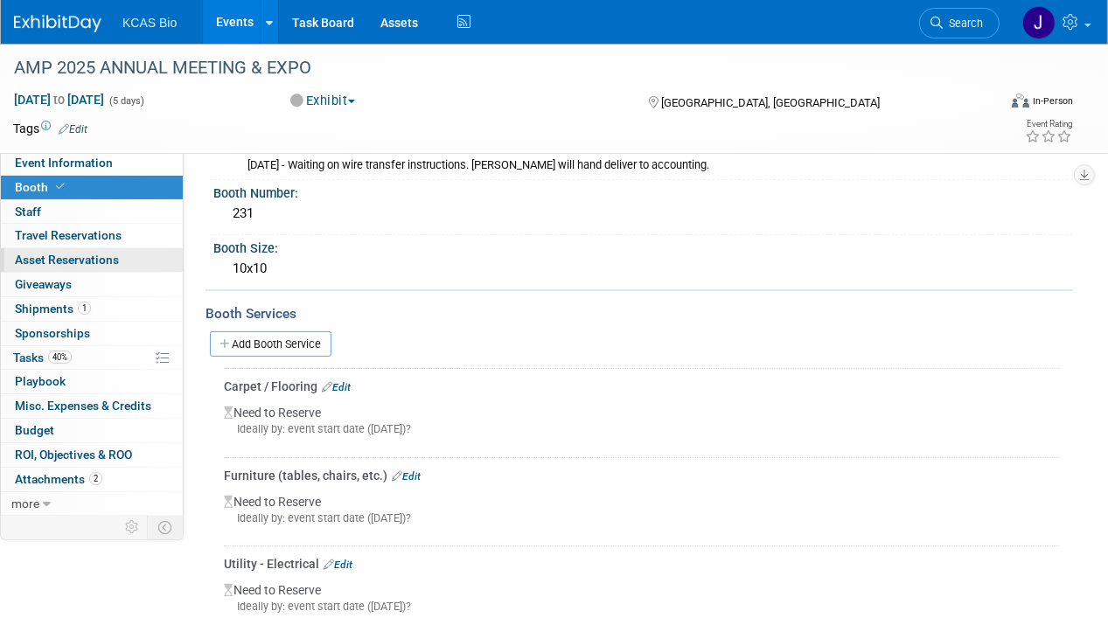 The width and height of the screenshot is (1108, 625). What do you see at coordinates (92, 504) in the screenshot?
I see `a: more` at bounding box center [92, 504].